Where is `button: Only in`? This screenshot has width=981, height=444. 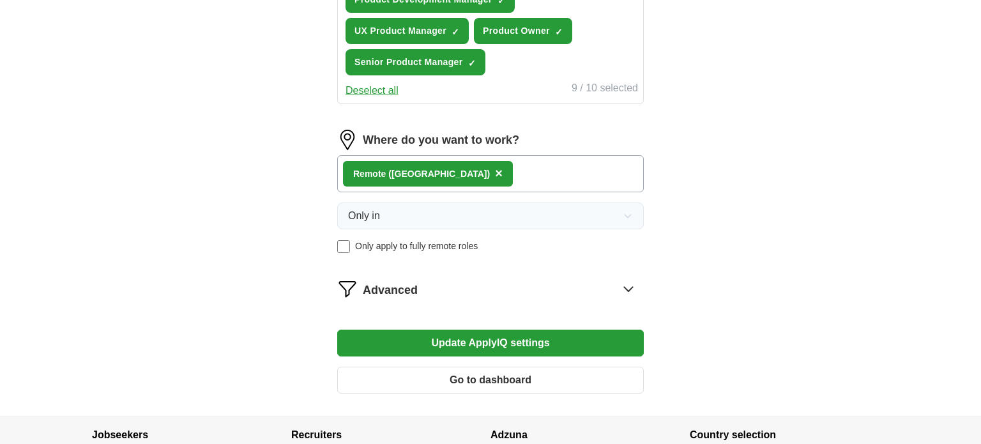
button: Only in is located at coordinates (490, 216).